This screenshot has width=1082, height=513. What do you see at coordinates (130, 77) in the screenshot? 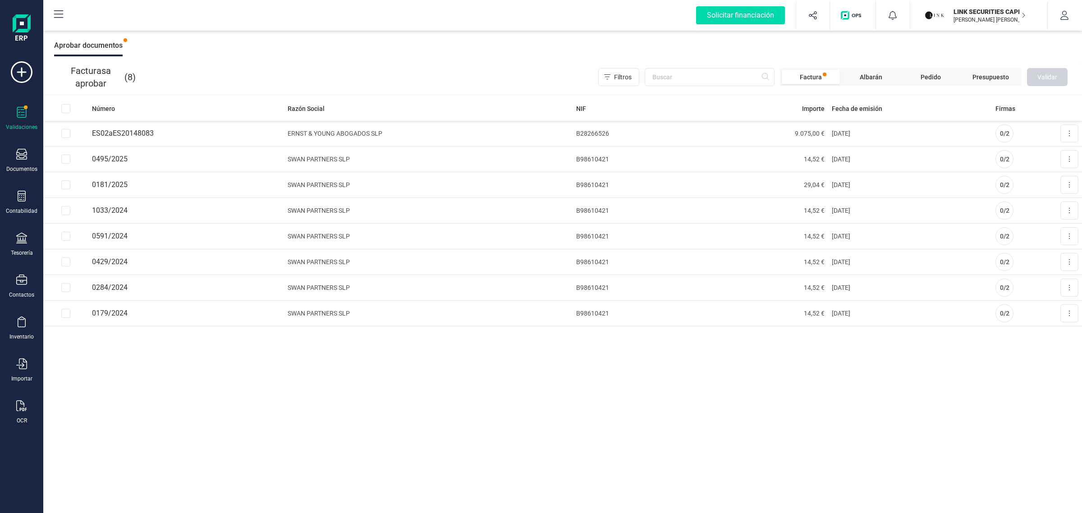
I see `span: 8` at bounding box center [130, 77].